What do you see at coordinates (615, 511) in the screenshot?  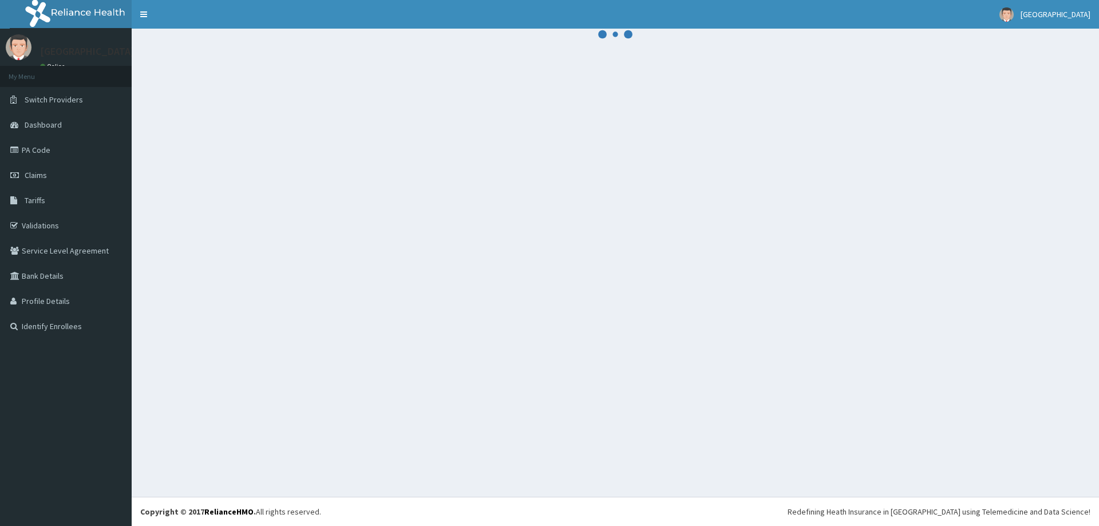 I see `footer: All rights reserved.` at bounding box center [615, 511].